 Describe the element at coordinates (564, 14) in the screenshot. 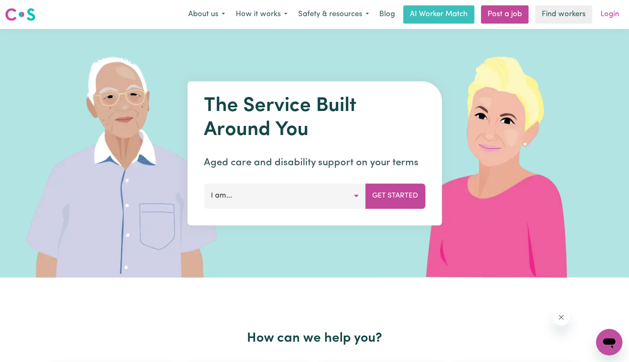

I see `a: Find workers` at that location.